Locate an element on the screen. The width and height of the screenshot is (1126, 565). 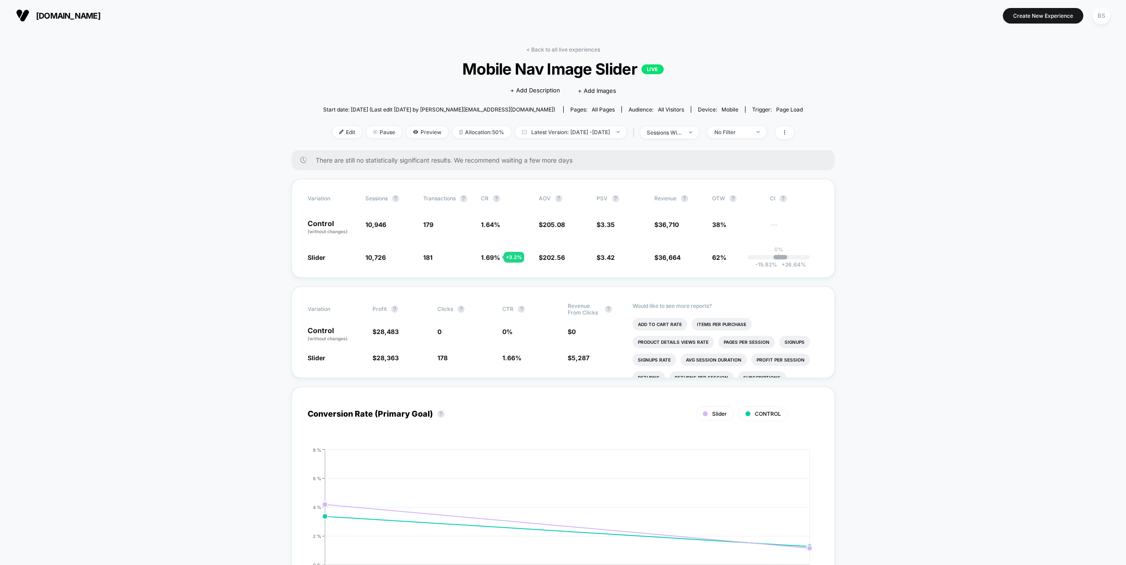
span: Revenue is located at coordinates (665, 198).